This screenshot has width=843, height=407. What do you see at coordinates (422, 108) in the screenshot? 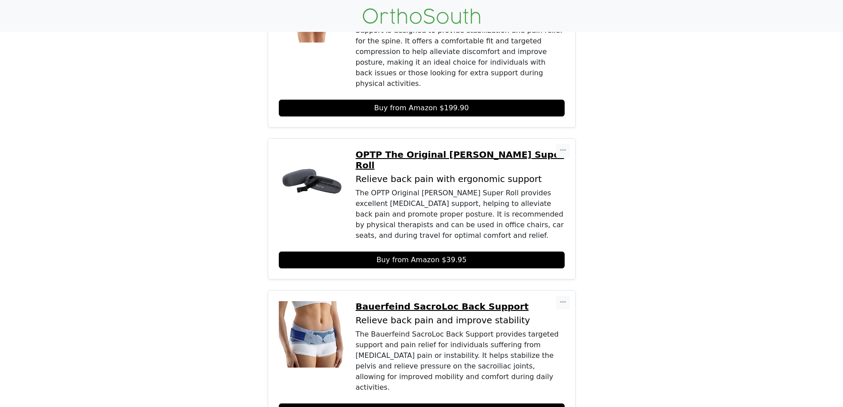
I see `a: Buy from Amazon $199.90` at bounding box center [422, 108].